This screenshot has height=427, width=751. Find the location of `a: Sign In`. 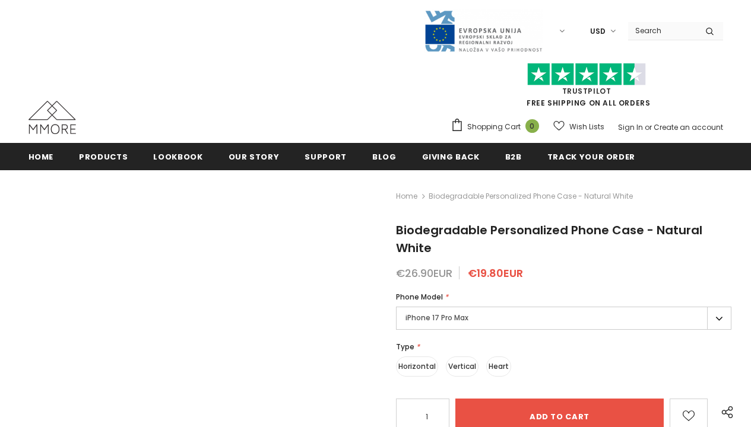

a: Sign In is located at coordinates (630, 127).